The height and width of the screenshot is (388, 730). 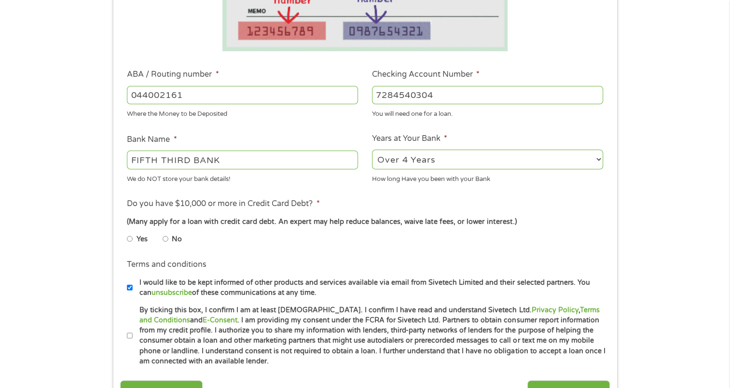 What do you see at coordinates (172, 292) in the screenshot?
I see `a: unsubscribe` at bounding box center [172, 292].